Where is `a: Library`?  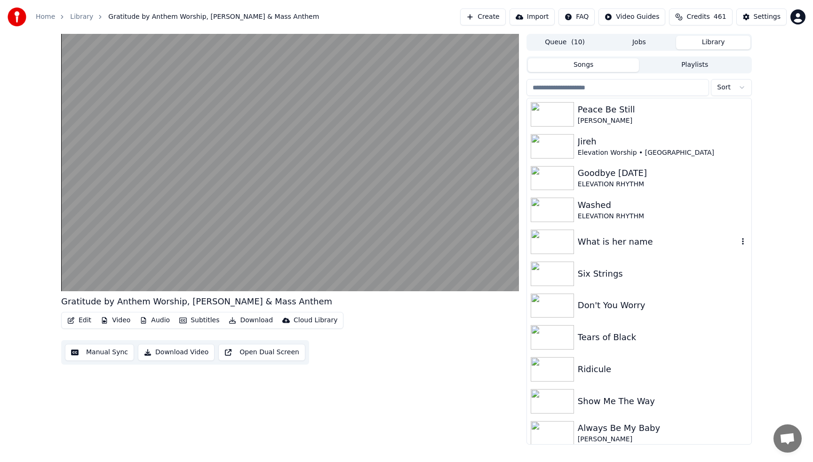 a: Library is located at coordinates (81, 17).